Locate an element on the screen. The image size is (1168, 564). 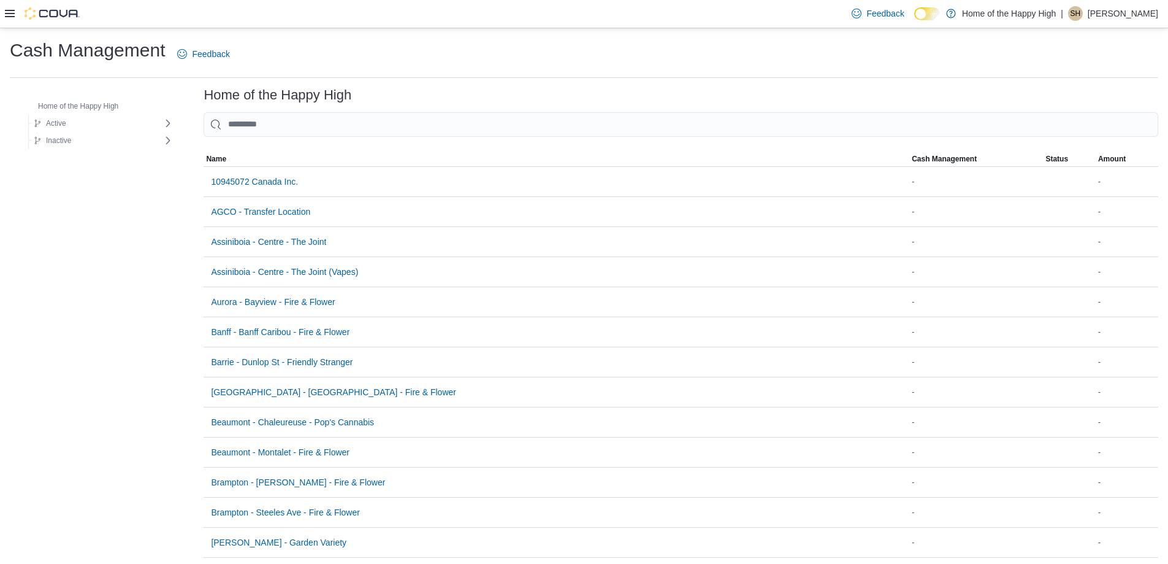
img: Cova is located at coordinates (52, 13).